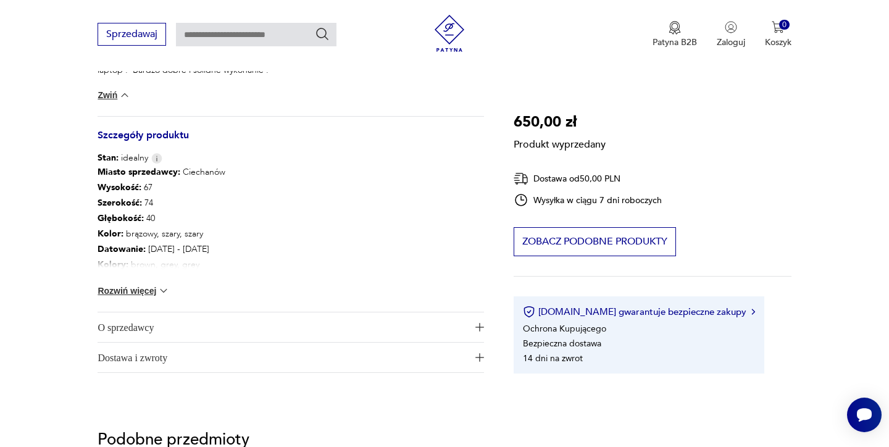  Describe the element at coordinates (189, 264) in the screenshot. I see `p: brown, grey, grey` at that location.